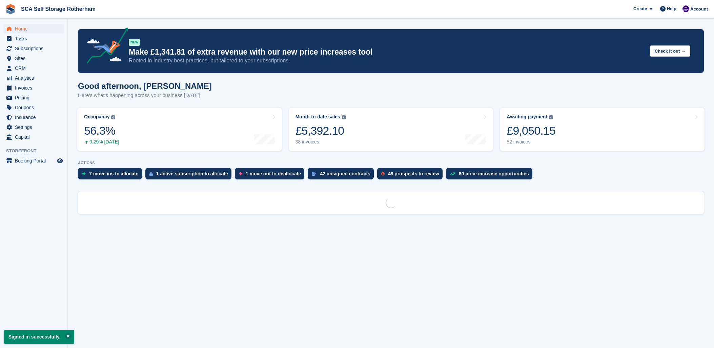  Describe the element at coordinates (39, 336) in the screenshot. I see `p: Signed in successfully.` at that location.